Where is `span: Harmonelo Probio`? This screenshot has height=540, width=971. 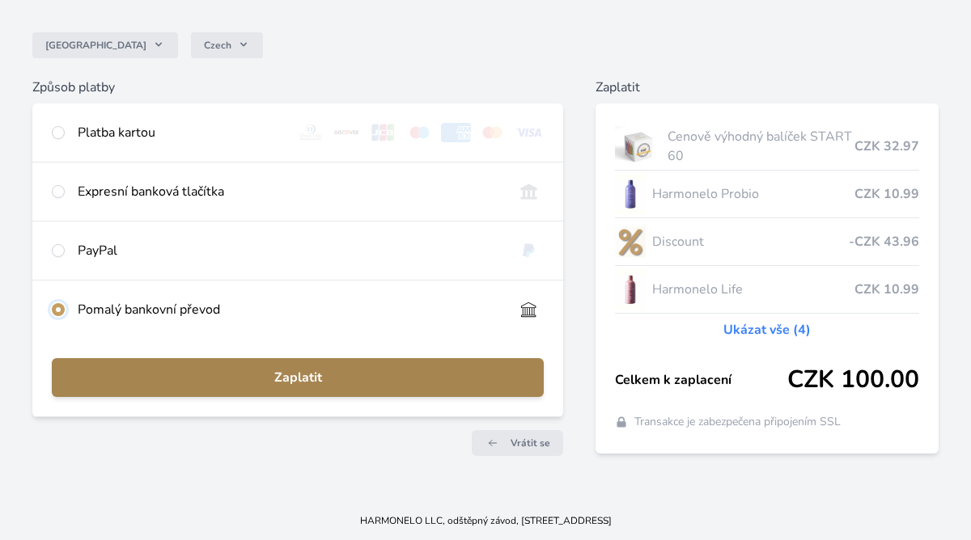
span: Harmonelo Probio is located at coordinates (753, 194).